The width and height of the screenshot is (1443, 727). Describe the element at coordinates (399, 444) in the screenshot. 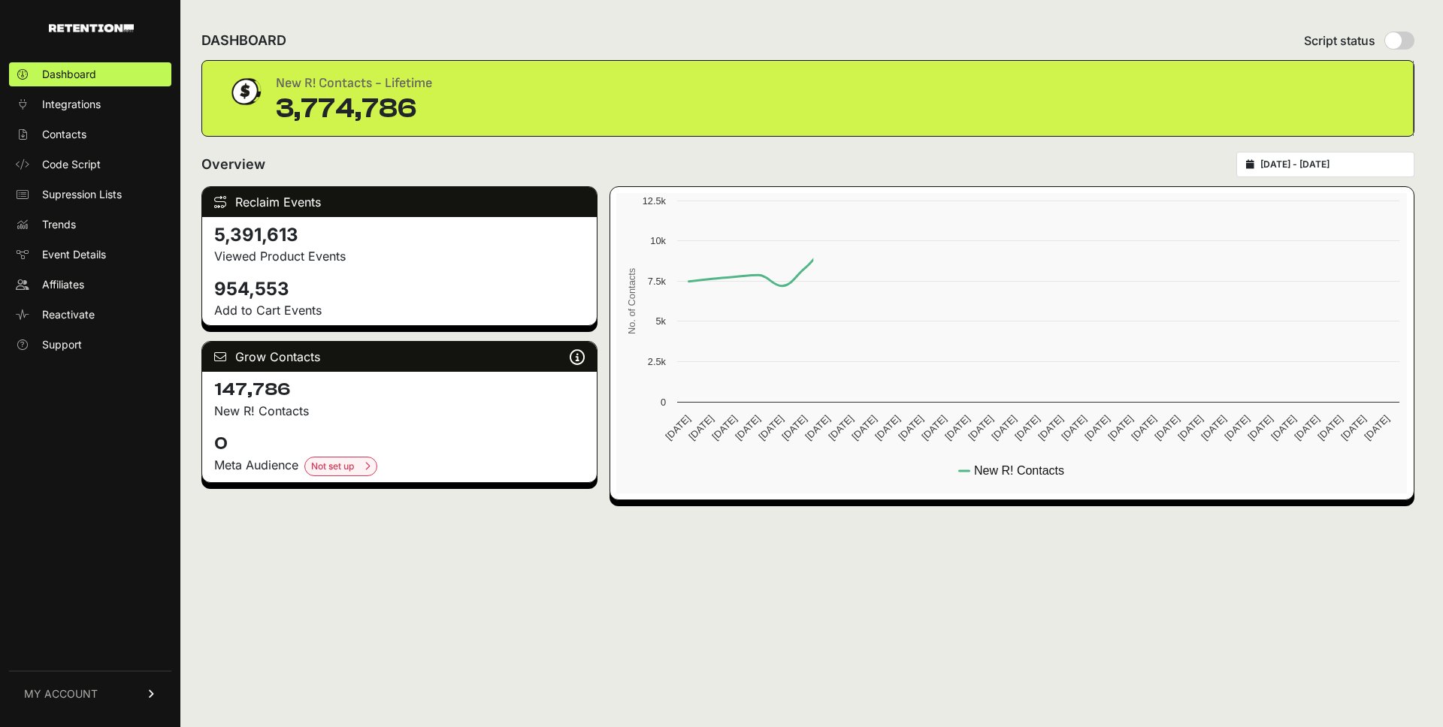

I see `h4: 0` at that location.